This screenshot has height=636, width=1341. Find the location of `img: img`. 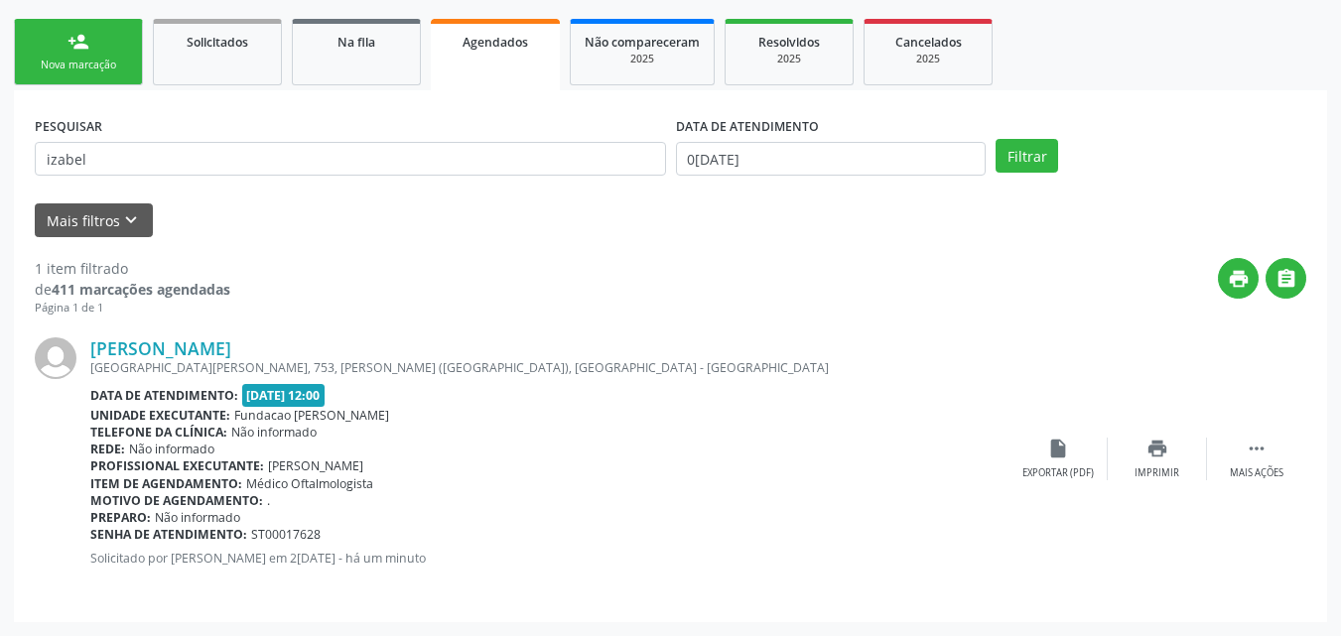

img: img is located at coordinates (56, 358).